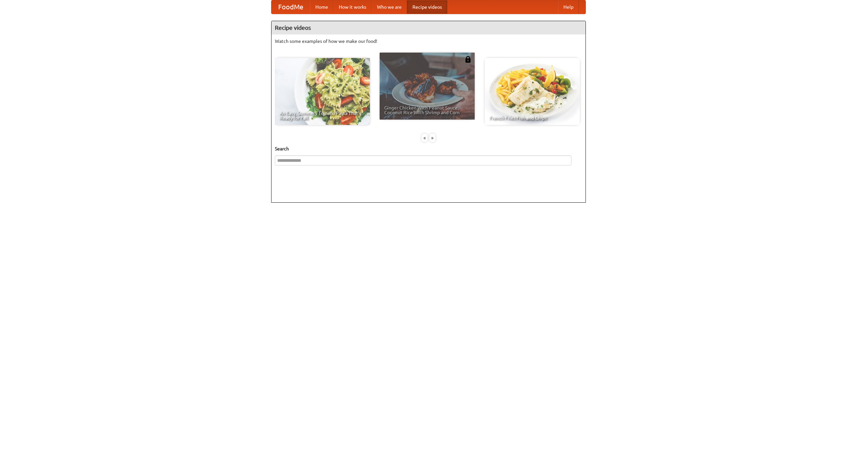 The image size is (857, 474). What do you see at coordinates (389, 7) in the screenshot?
I see `a: Who we are` at bounding box center [389, 7].